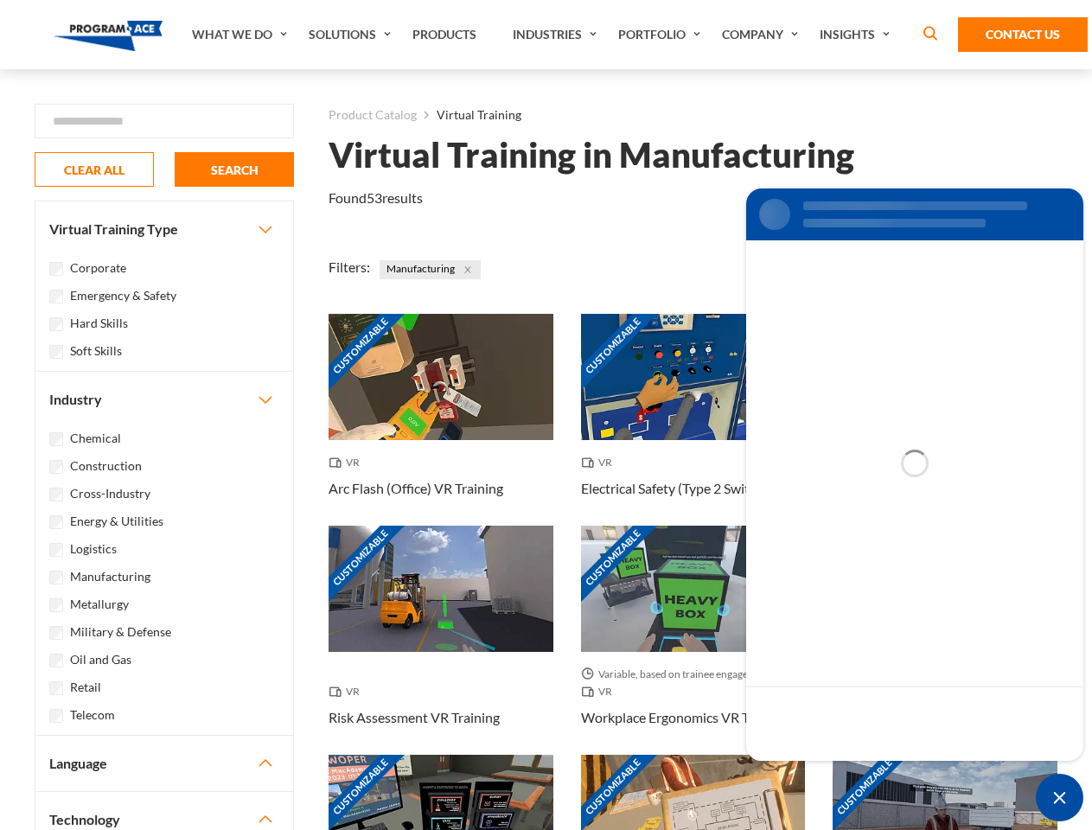 The width and height of the screenshot is (1092, 830). What do you see at coordinates (56, 577) in the screenshot?
I see `input: Manufacturing` at bounding box center [56, 577].